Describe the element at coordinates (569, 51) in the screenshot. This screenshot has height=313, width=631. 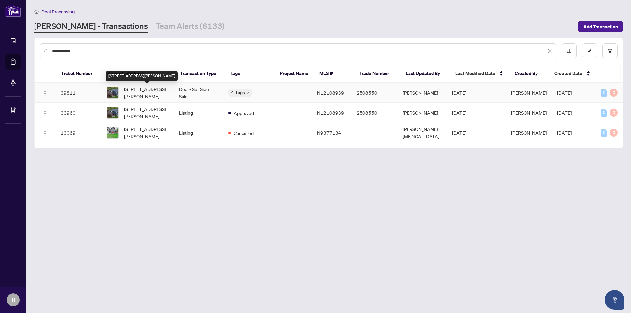
I see `span: download` at that location.